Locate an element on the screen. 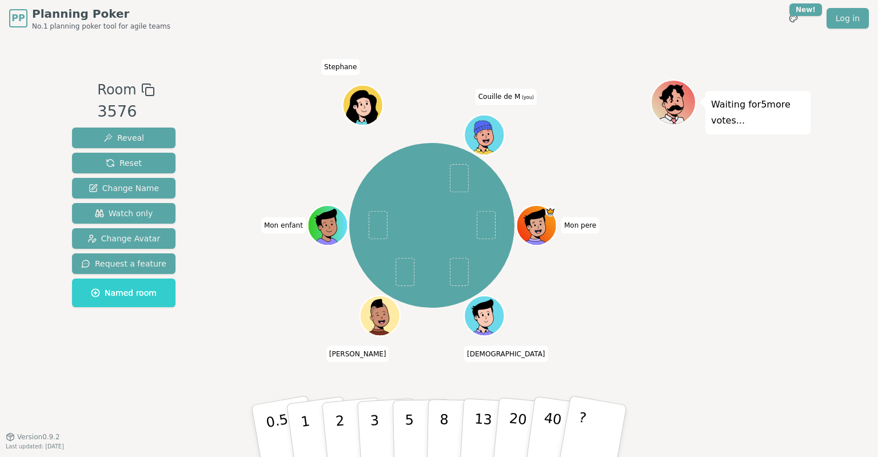 The width and height of the screenshot is (878, 457). p: Waiting for 5 more votes... is located at coordinates (758, 113).